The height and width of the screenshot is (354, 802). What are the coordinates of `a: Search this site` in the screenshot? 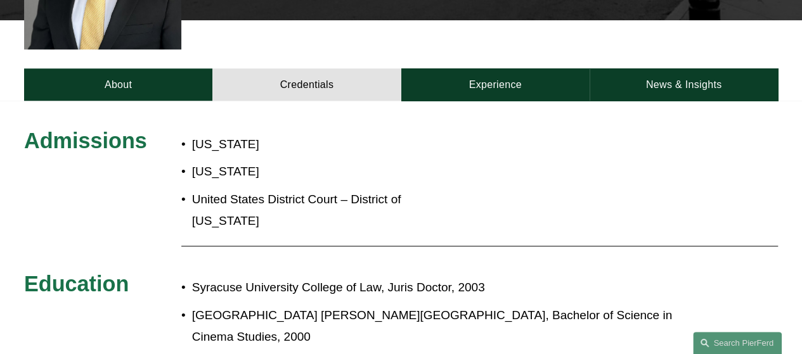 It's located at (737, 343).